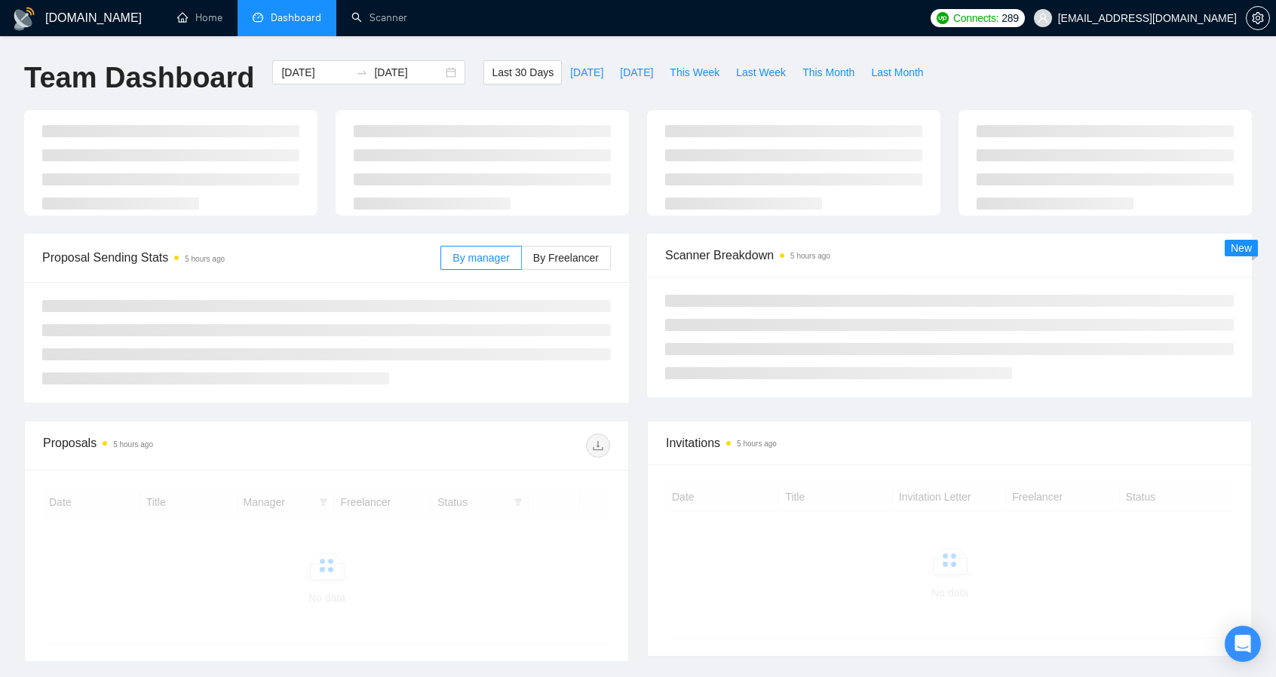 Image resolution: width=1276 pixels, height=677 pixels. I want to click on span: dashboard, so click(258, 17).